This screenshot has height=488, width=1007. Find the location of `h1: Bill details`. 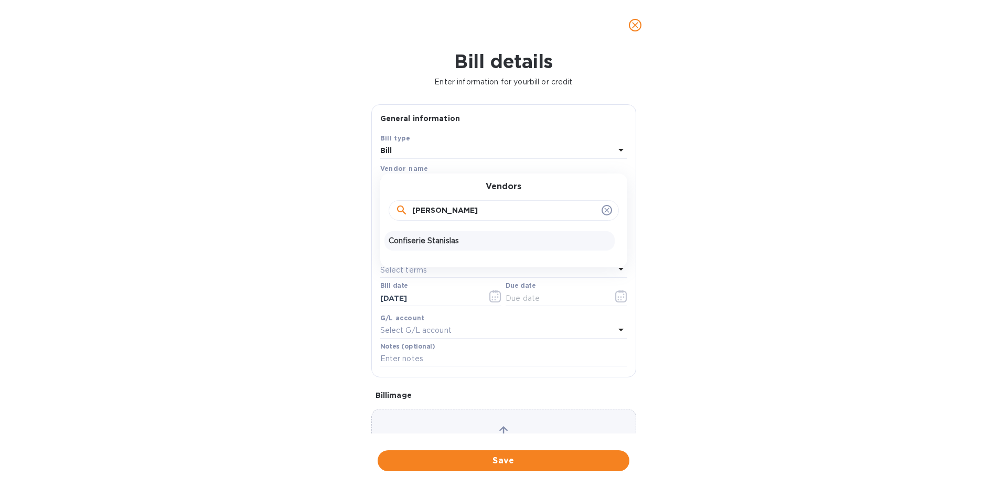

h1: Bill details is located at coordinates (504, 61).